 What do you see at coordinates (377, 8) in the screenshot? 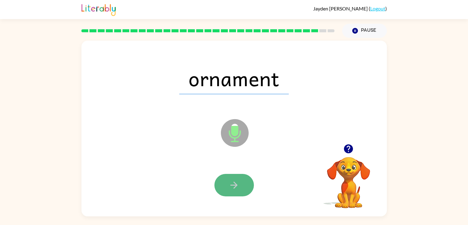
I see `a: Logout` at bounding box center [377, 8].